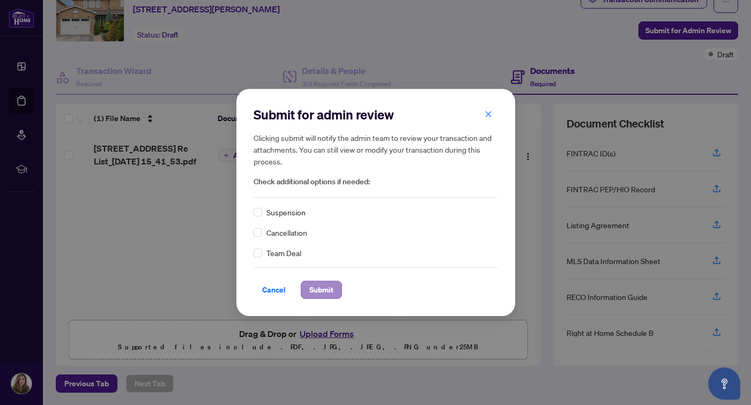 This screenshot has width=751, height=405. What do you see at coordinates (283, 253) in the screenshot?
I see `span: Team Deal` at bounding box center [283, 253].